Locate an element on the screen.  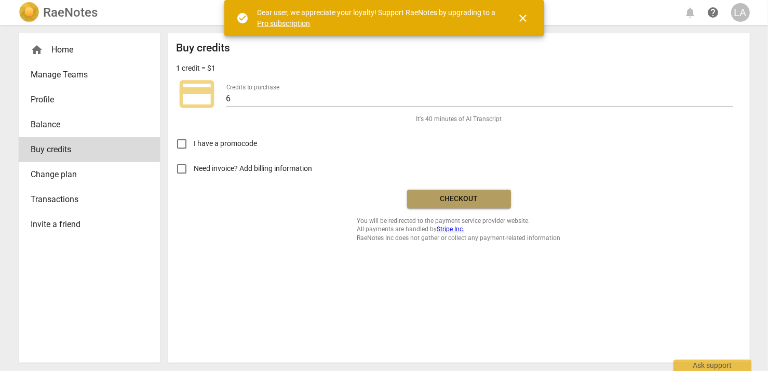
a: LogoRaeNotes is located at coordinates (58, 12).